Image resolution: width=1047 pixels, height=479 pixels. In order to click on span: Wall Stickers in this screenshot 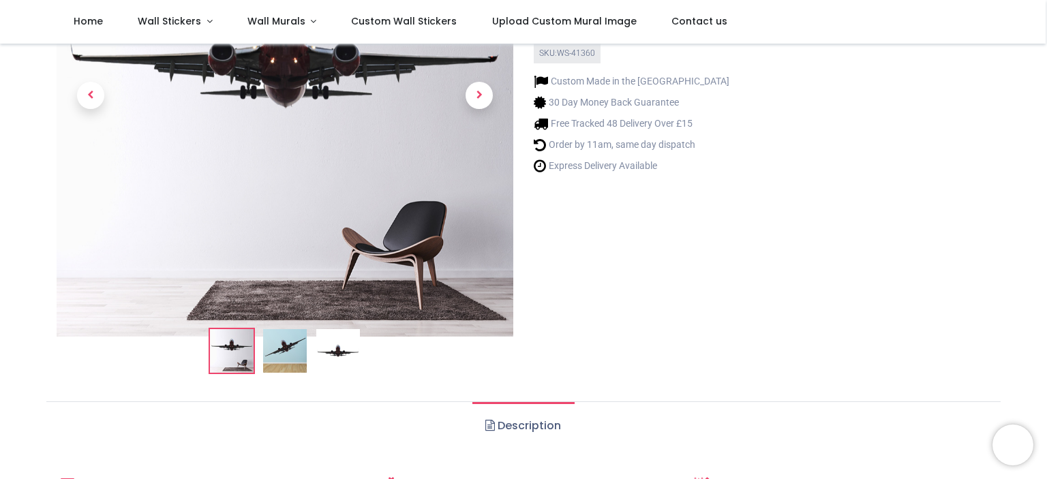, I will do `click(169, 21)`.